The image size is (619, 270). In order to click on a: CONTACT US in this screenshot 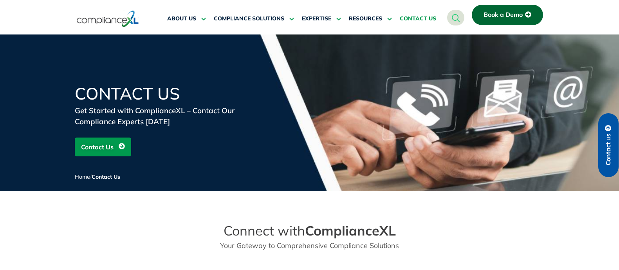, I will do `click(418, 19)`.